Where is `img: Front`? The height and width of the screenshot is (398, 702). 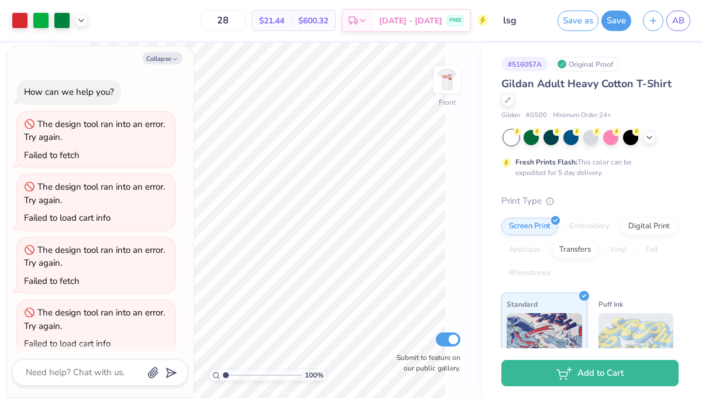
img: Front is located at coordinates (447, 80).